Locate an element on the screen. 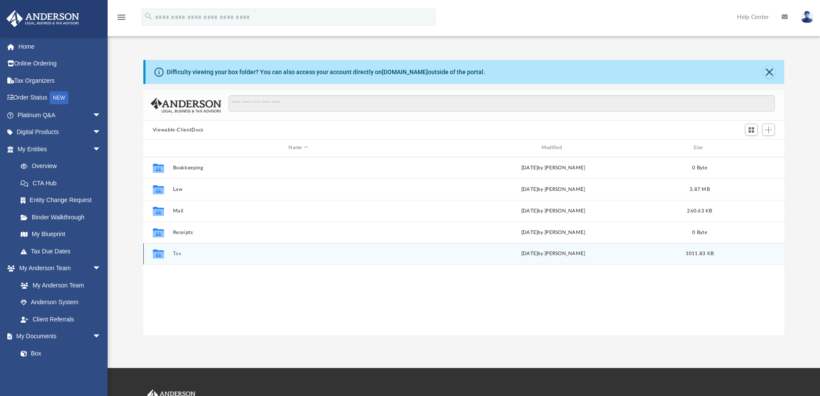 This screenshot has width=820, height=396. img: Anderson Advisors Platinum Portal is located at coordinates (43, 19).